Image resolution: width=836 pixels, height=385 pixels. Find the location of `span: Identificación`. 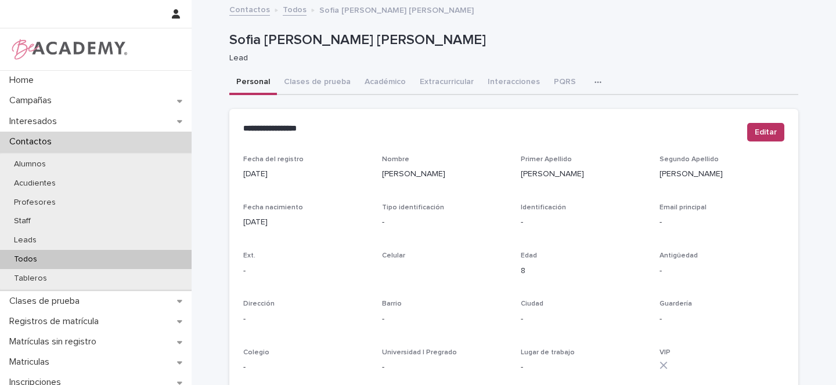

span: Identificación is located at coordinates (543, 208).